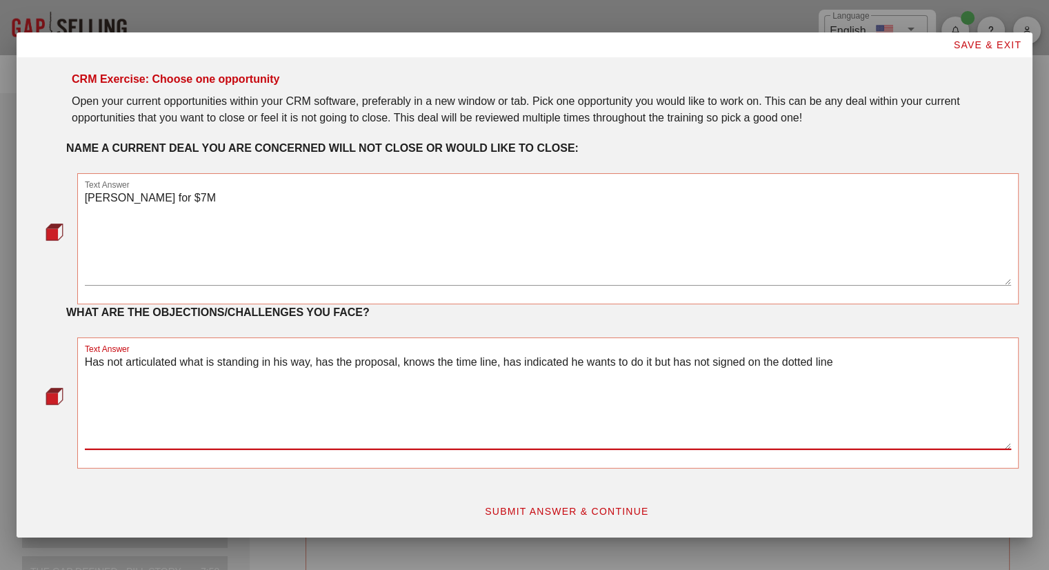 This screenshot has width=1049, height=570. I want to click on button: SUBMIT ANSWER & CONTINUE, so click(566, 511).